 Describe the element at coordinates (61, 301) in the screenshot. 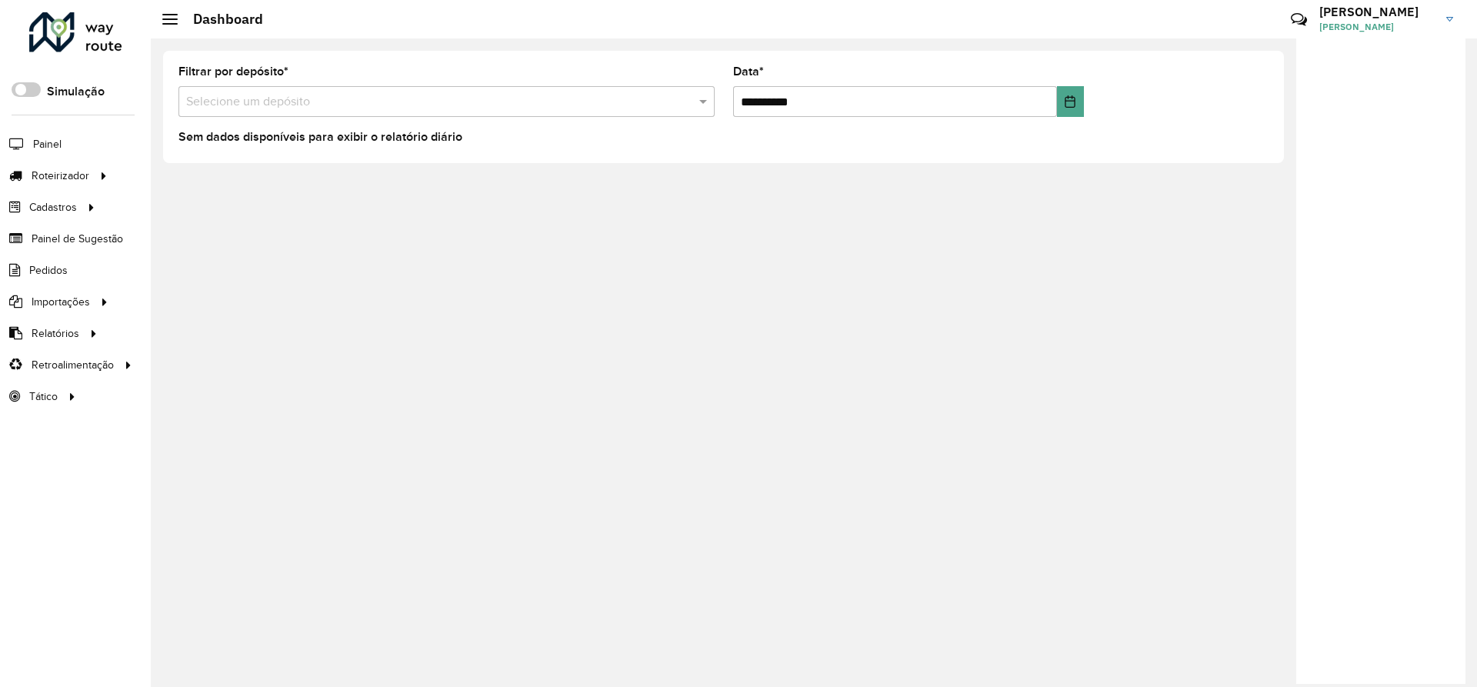

I see `span: Importações` at that location.